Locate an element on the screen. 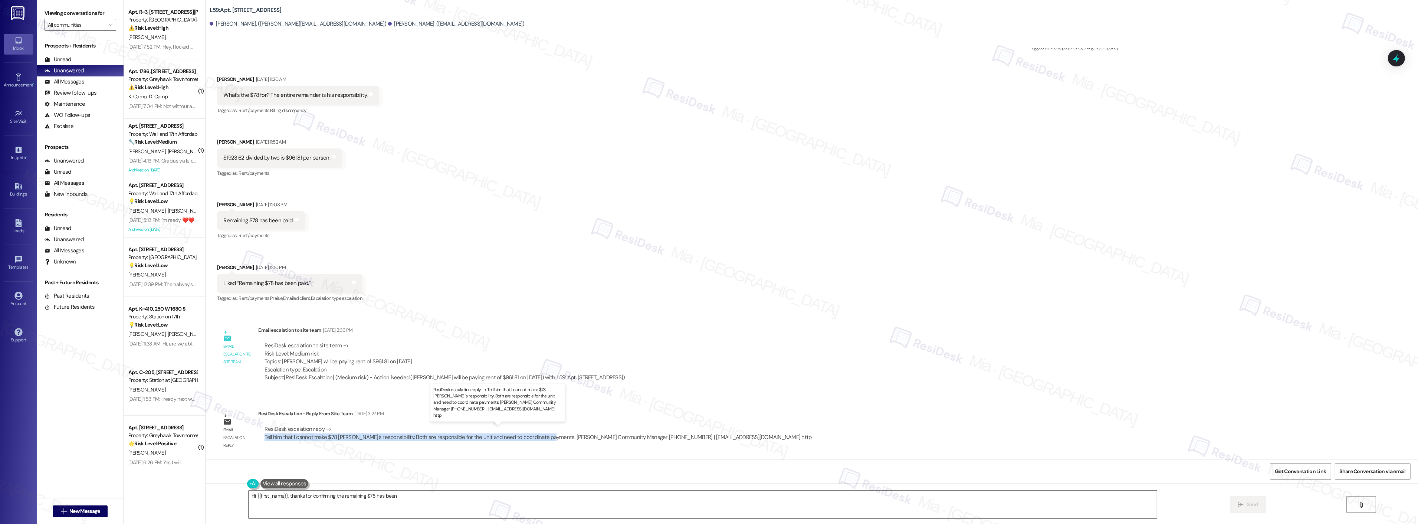  strong: 🌟 Risk Level: Positive is located at coordinates (152, 443).